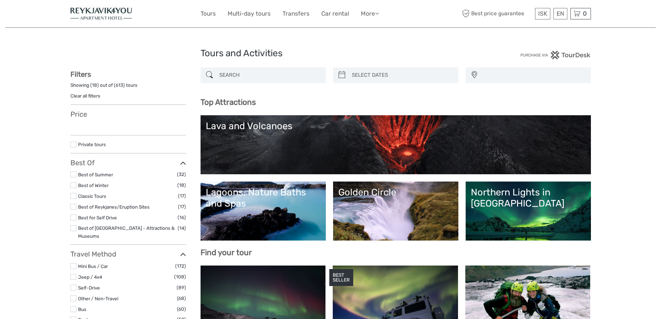  I want to click on a: Classic Tours, so click(92, 196).